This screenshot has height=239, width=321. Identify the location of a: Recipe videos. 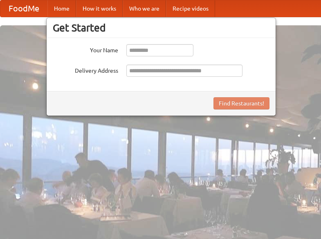
(190, 9).